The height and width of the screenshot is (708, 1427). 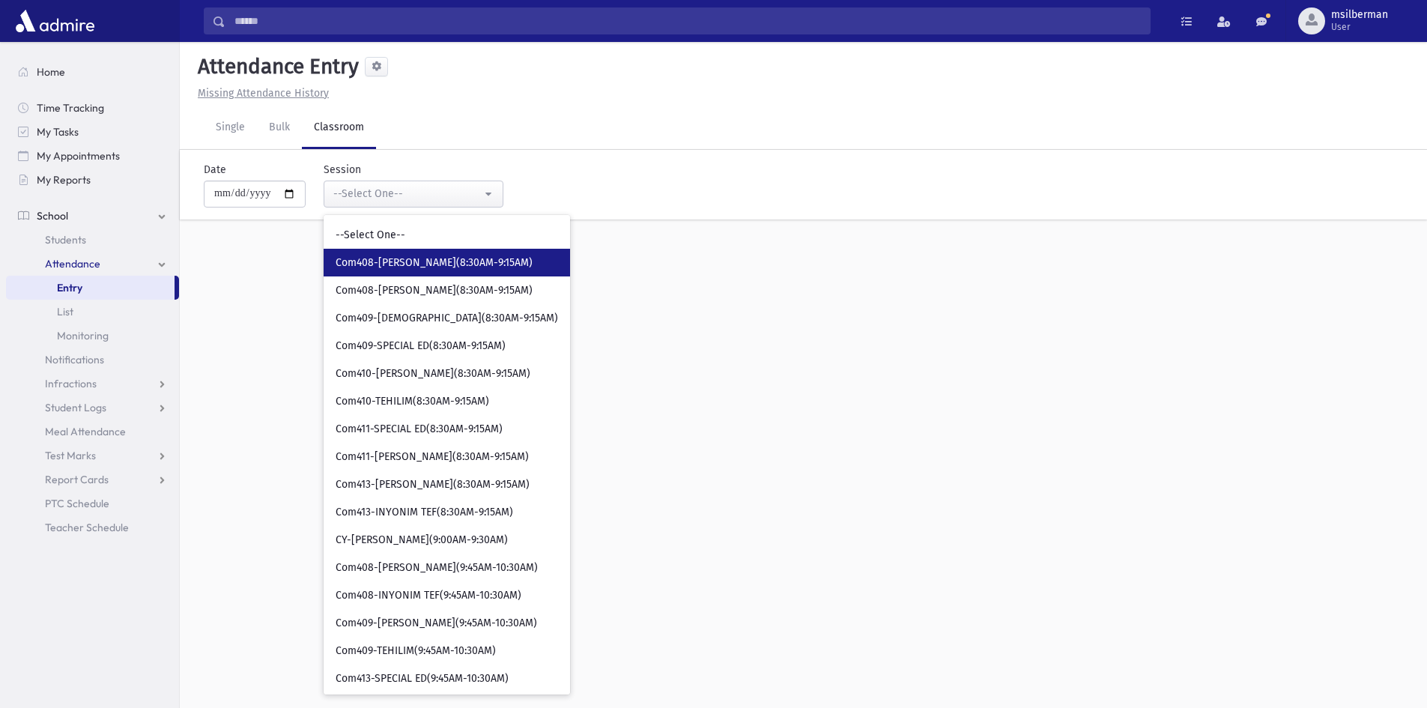 I want to click on span: Student Logs, so click(x=76, y=407).